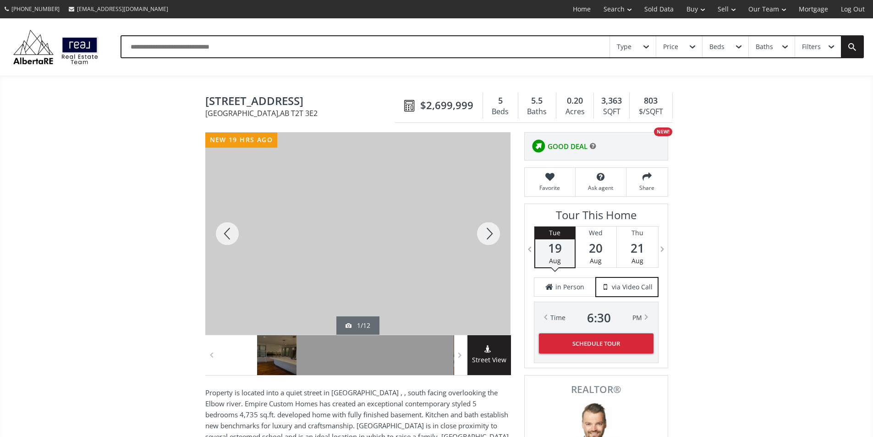  Describe the element at coordinates (358, 233) in the screenshot. I see `div: 3926 9 Street SW Calgary, AB T2T 3E2 - Photo 1 of 12` at that location.